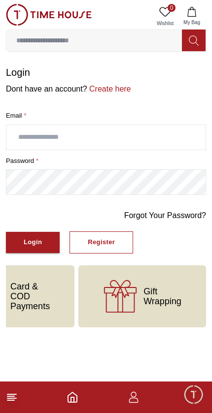 This screenshot has width=212, height=413. What do you see at coordinates (162, 297) in the screenshot?
I see `span: Gift Wrapping` at bounding box center [162, 297].